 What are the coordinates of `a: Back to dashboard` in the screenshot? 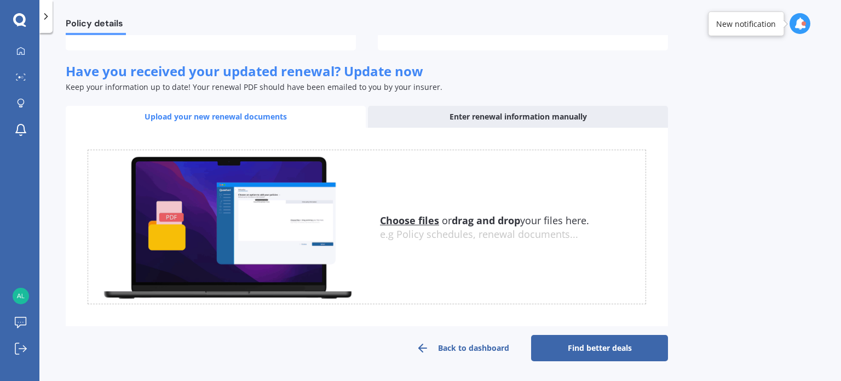 It's located at (463, 348).